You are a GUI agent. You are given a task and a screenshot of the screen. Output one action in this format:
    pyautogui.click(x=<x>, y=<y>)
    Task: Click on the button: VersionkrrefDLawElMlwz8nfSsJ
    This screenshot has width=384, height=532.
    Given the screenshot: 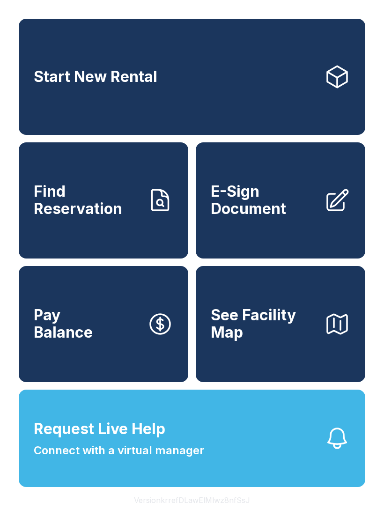 What is the action you would take?
    pyautogui.click(x=192, y=500)
    